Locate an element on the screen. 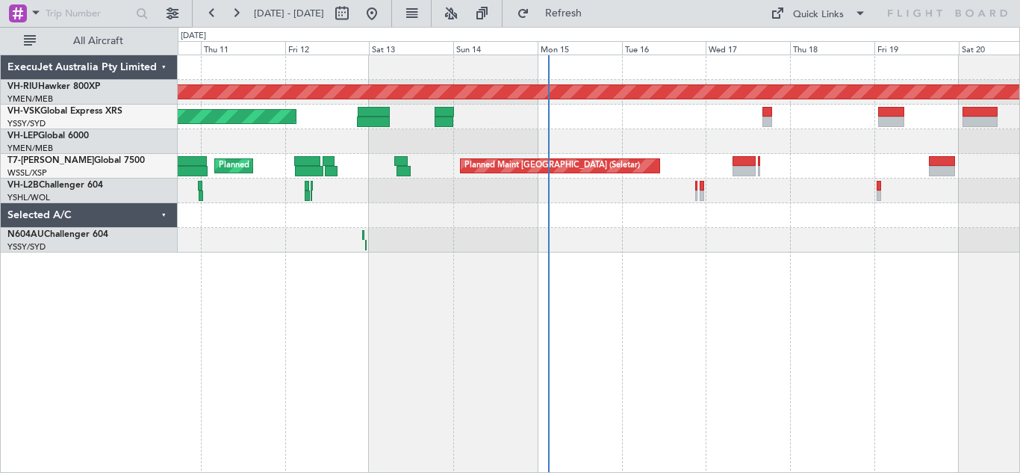  a: VH-L2BChallenger 604 is located at coordinates (55, 185).